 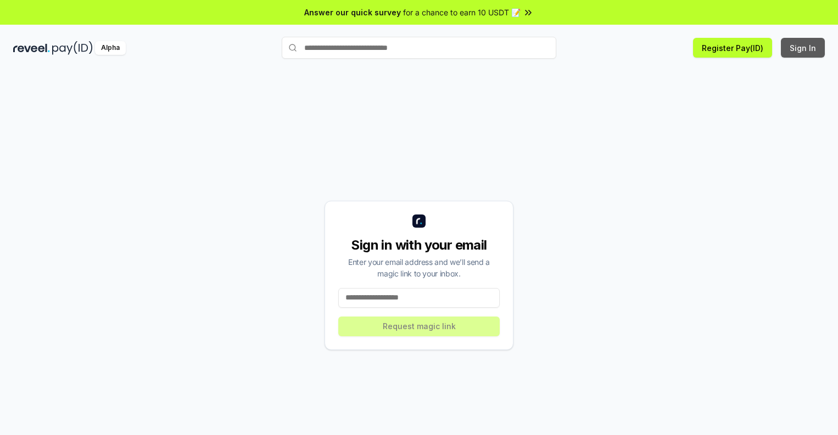 I want to click on button: Register Pay(ID), so click(x=732, y=48).